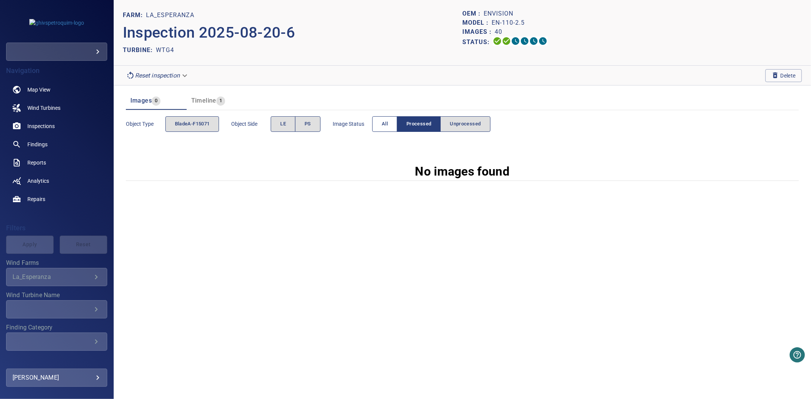 The image size is (811, 399). Describe the element at coordinates (57, 296) in the screenshot. I see `label: Wind Turbine Name` at that location.